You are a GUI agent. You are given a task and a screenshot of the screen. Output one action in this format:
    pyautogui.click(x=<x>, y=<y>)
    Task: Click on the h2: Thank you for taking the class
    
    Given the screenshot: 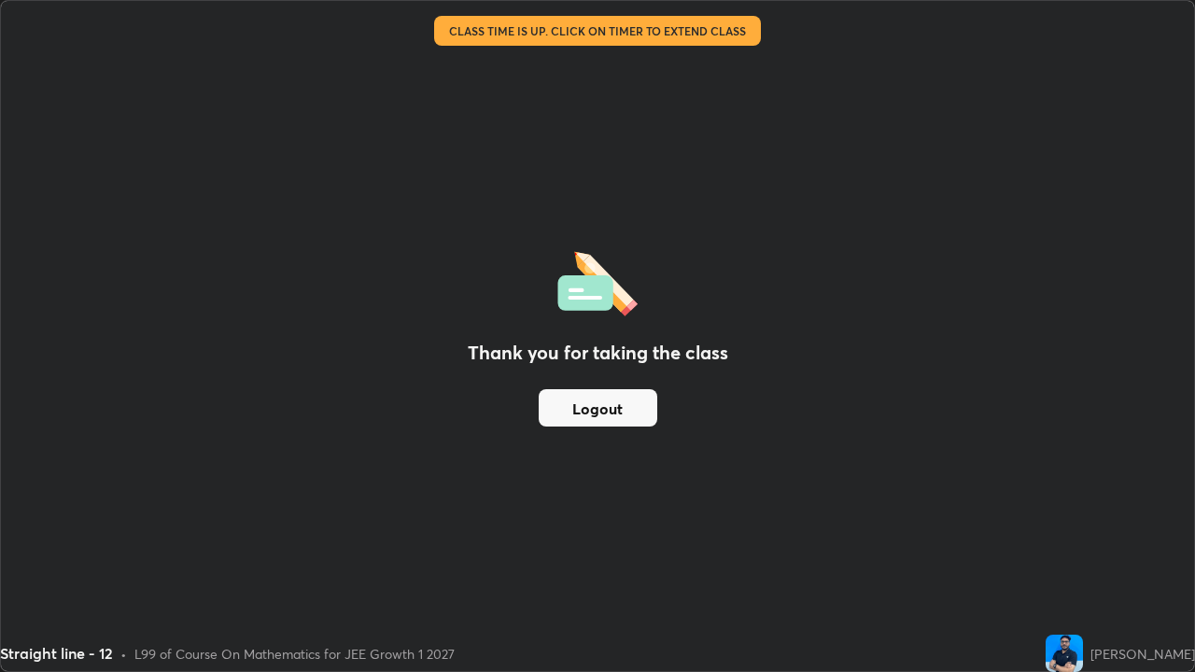 What is the action you would take?
    pyautogui.click(x=597, y=353)
    